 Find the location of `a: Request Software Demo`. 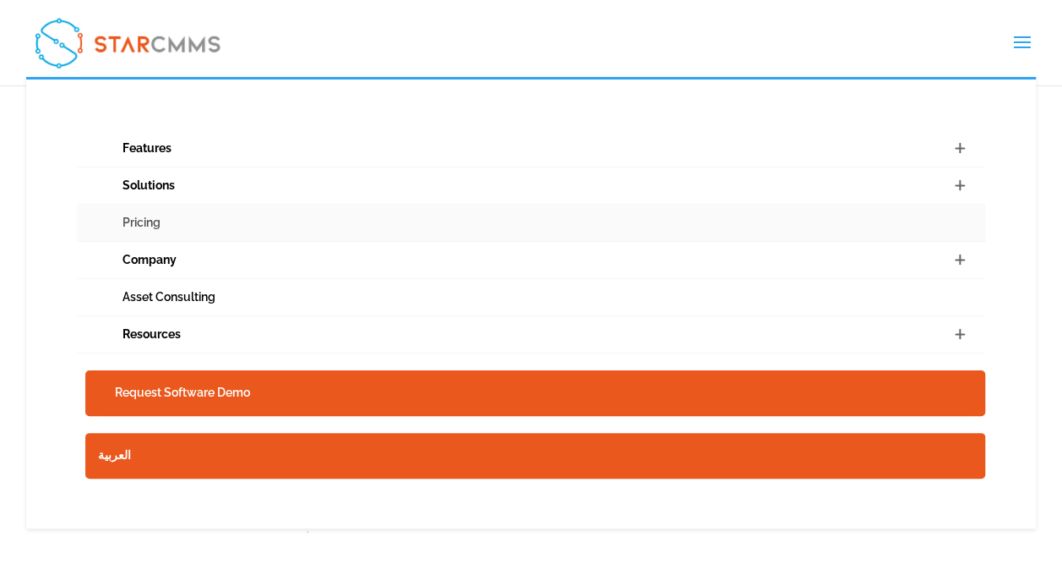

a: Request Software Demo is located at coordinates (535, 393).